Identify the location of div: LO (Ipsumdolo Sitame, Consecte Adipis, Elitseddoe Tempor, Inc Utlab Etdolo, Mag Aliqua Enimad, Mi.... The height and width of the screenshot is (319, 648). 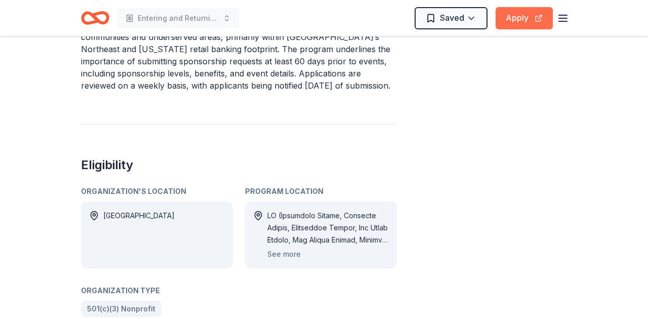
(328, 228).